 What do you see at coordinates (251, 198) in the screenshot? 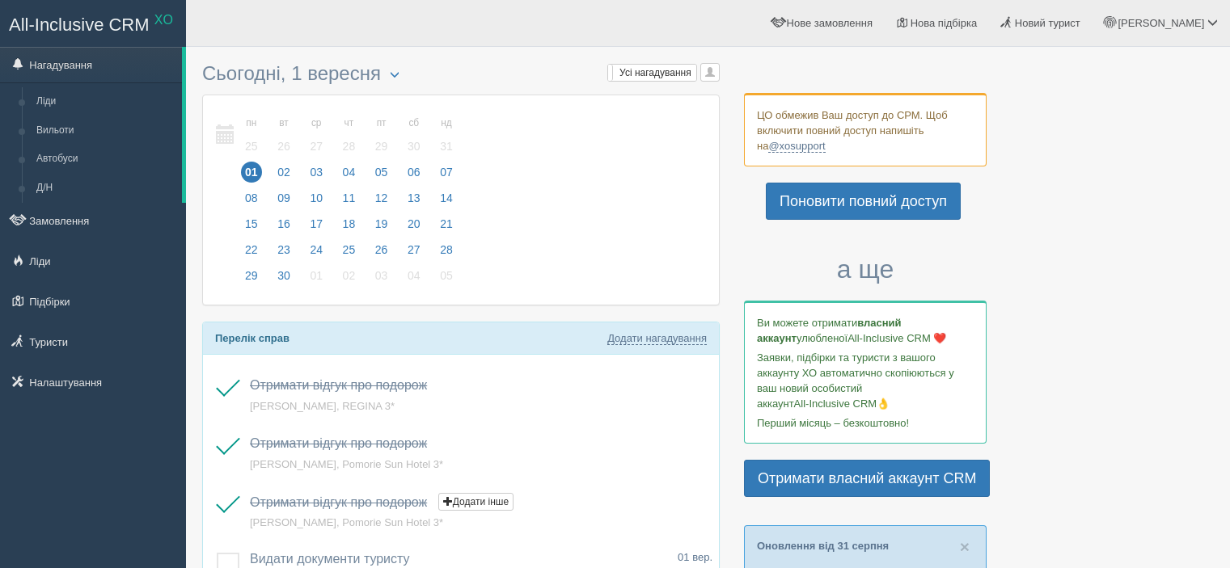
I see `span: 08` at bounding box center [251, 198].